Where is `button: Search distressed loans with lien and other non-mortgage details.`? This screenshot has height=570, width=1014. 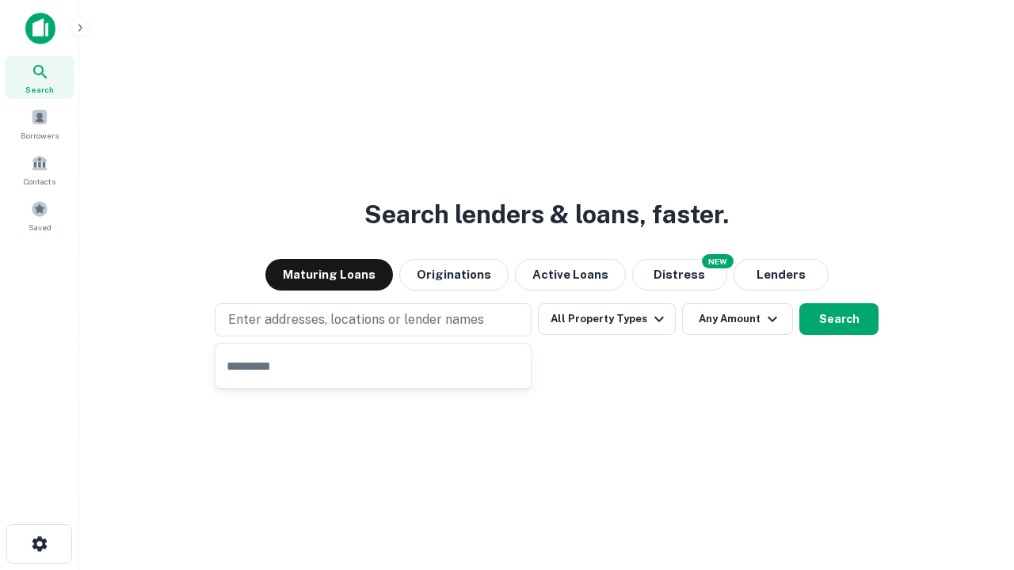
button: Search distressed loans with lien and other non-mortgage details. is located at coordinates (680, 275).